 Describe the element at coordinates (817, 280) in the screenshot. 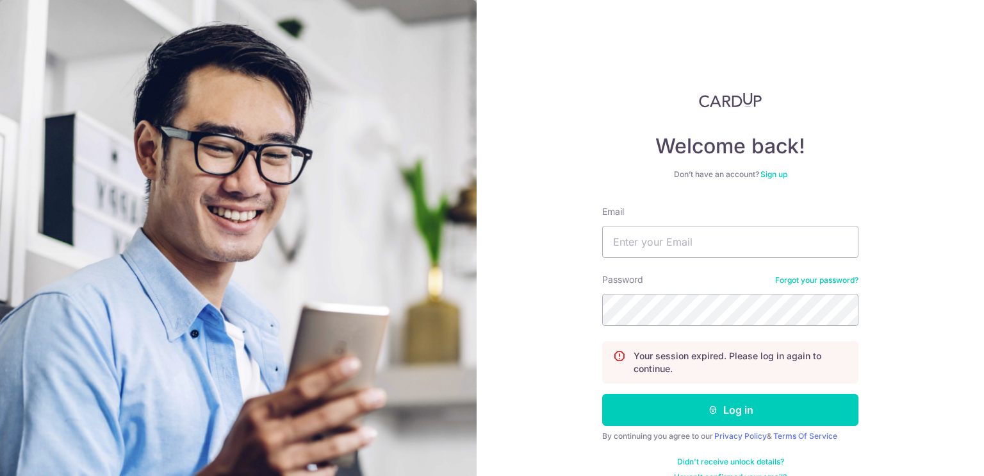

I see `a: Forgot your password?` at that location.